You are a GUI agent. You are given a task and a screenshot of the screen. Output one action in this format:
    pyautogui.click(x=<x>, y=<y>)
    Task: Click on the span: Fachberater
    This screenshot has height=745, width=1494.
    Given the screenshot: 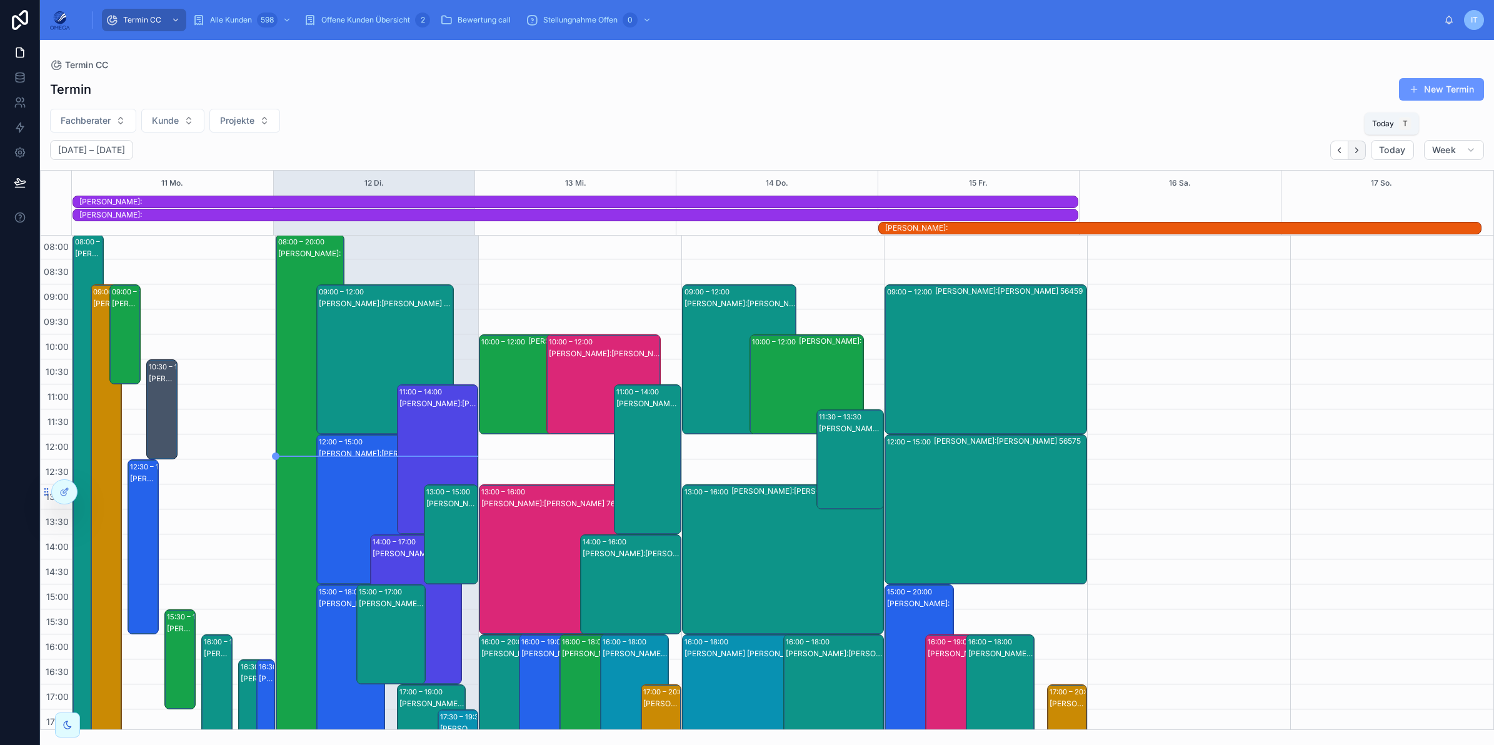 What is the action you would take?
    pyautogui.click(x=86, y=121)
    